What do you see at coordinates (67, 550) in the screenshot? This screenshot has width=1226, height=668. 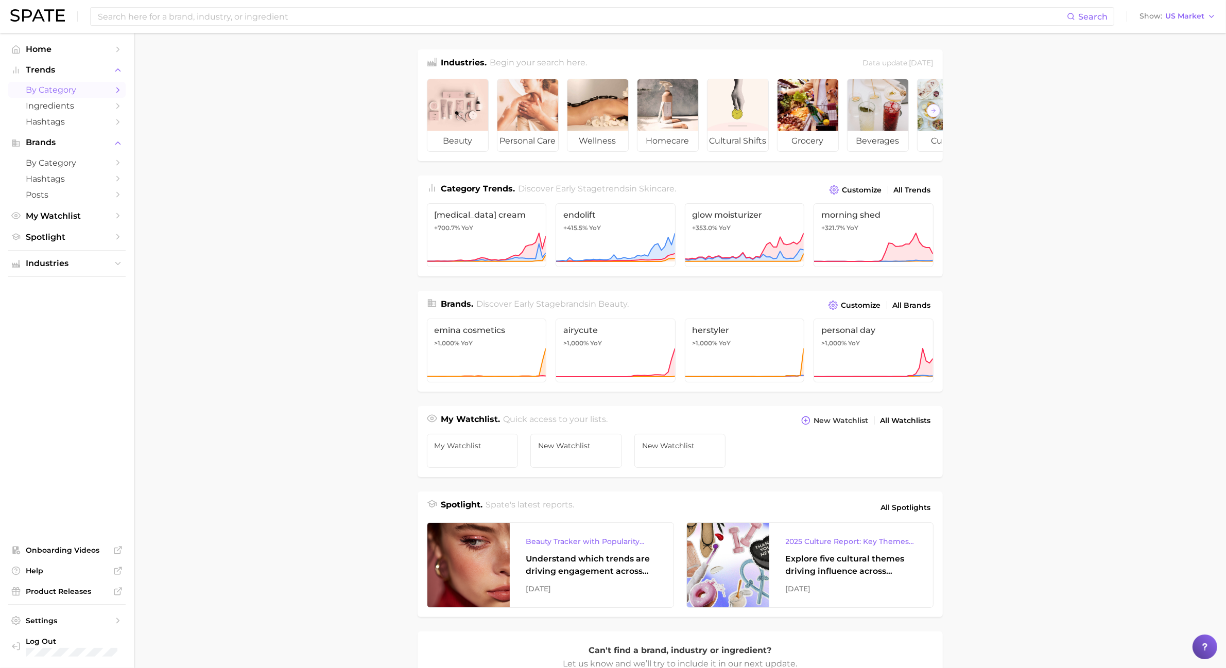 I see `a: Onboarding Videos` at bounding box center [67, 550].